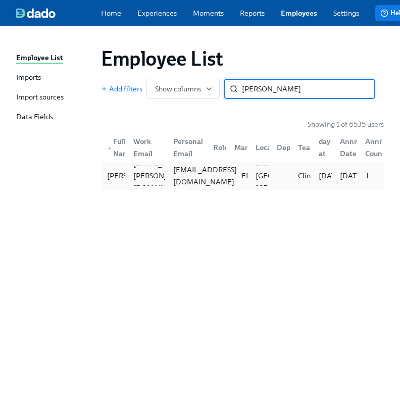 The height and width of the screenshot is (403, 400). What do you see at coordinates (308, 89) in the screenshot?
I see `input: Search by name` at bounding box center [308, 89].